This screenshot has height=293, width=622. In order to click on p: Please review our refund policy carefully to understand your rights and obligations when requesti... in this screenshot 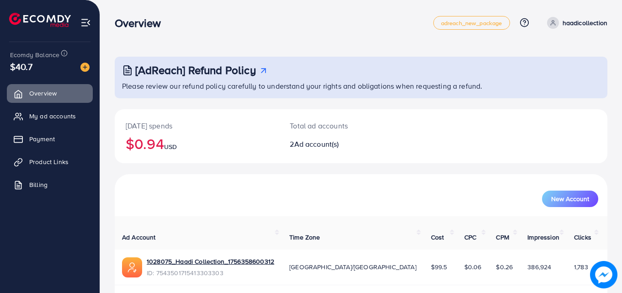, I will do `click(362, 86)`.